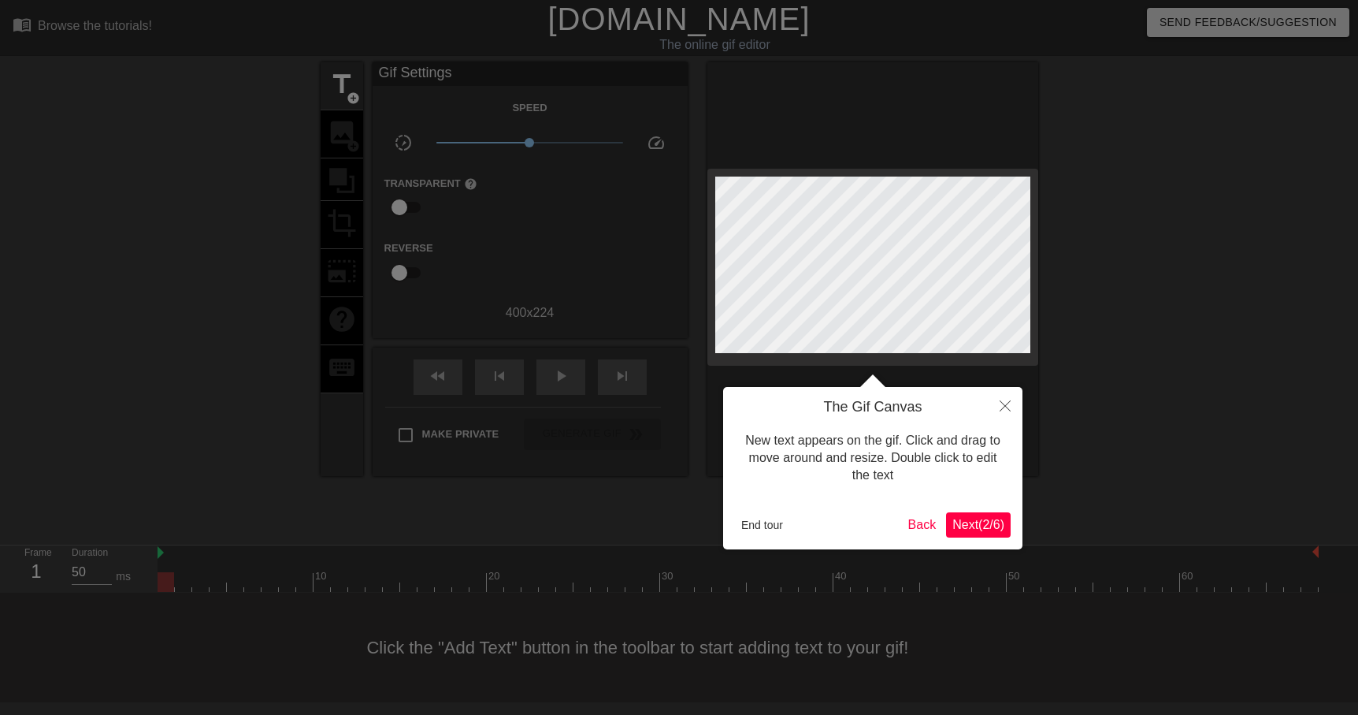 This screenshot has height=715, width=1358. I want to click on button: Close, so click(1005, 405).